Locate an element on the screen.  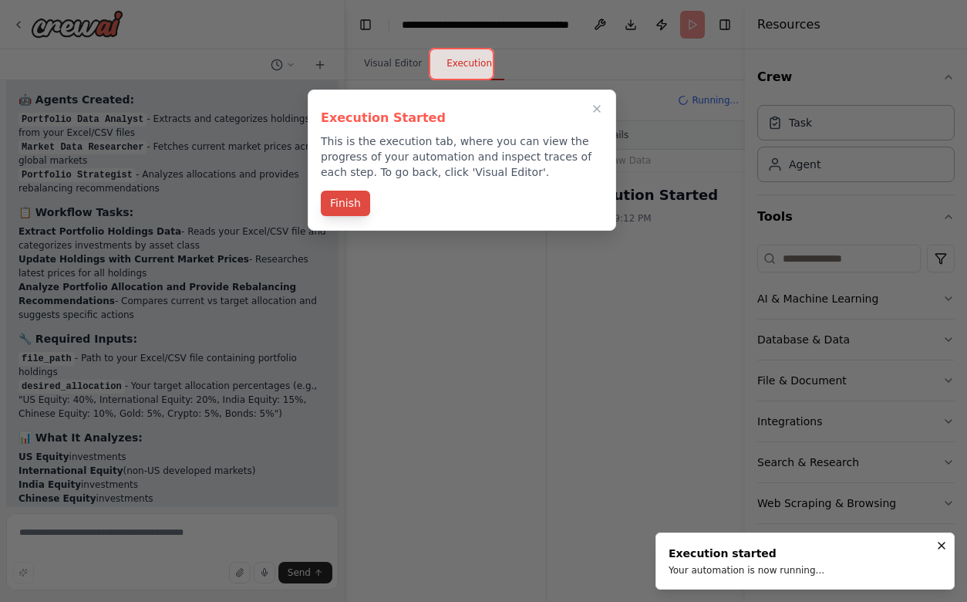
h3: Execution Started is located at coordinates (462, 118).